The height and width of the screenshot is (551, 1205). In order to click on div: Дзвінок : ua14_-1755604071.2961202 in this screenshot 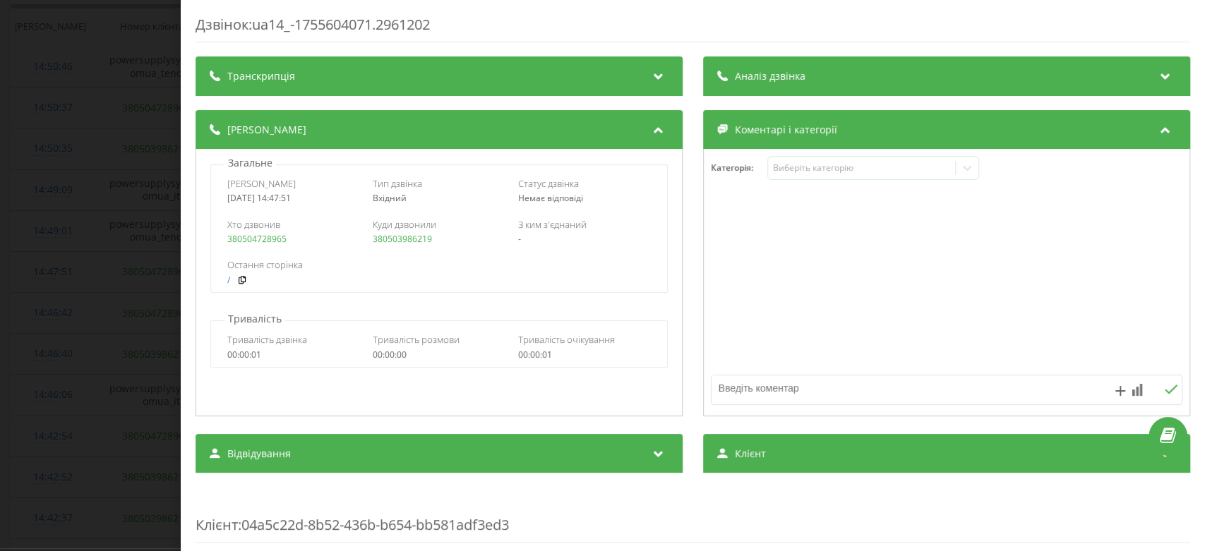, I will do `click(692, 28)`.